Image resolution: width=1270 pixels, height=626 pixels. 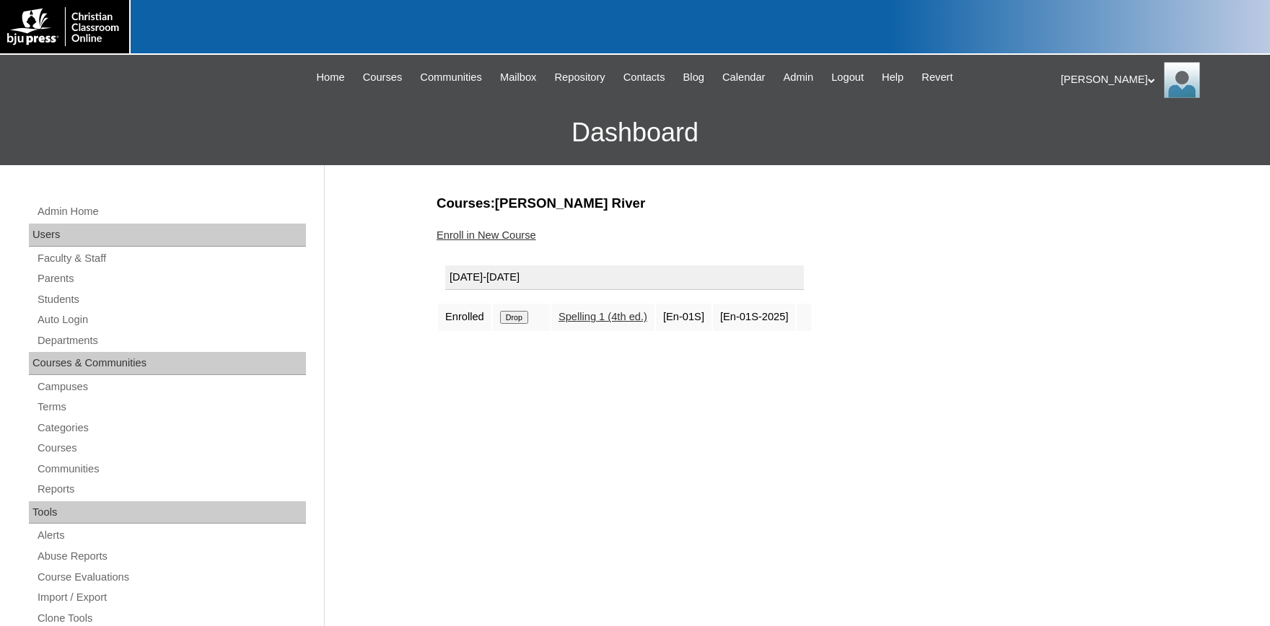 What do you see at coordinates (171, 489) in the screenshot?
I see `a: Reports` at bounding box center [171, 489].